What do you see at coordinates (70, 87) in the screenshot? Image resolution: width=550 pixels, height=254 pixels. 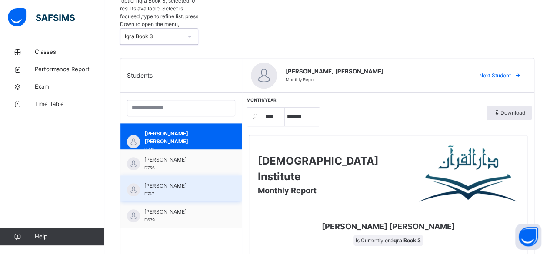 I see `span: Exam` at bounding box center [70, 87].